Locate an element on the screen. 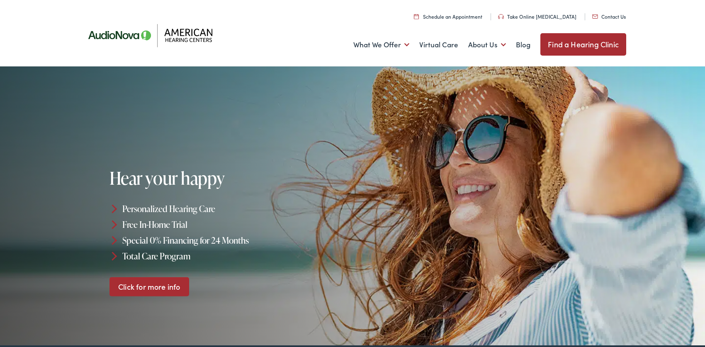  a: Find a Hearing Clinic is located at coordinates (583, 44).